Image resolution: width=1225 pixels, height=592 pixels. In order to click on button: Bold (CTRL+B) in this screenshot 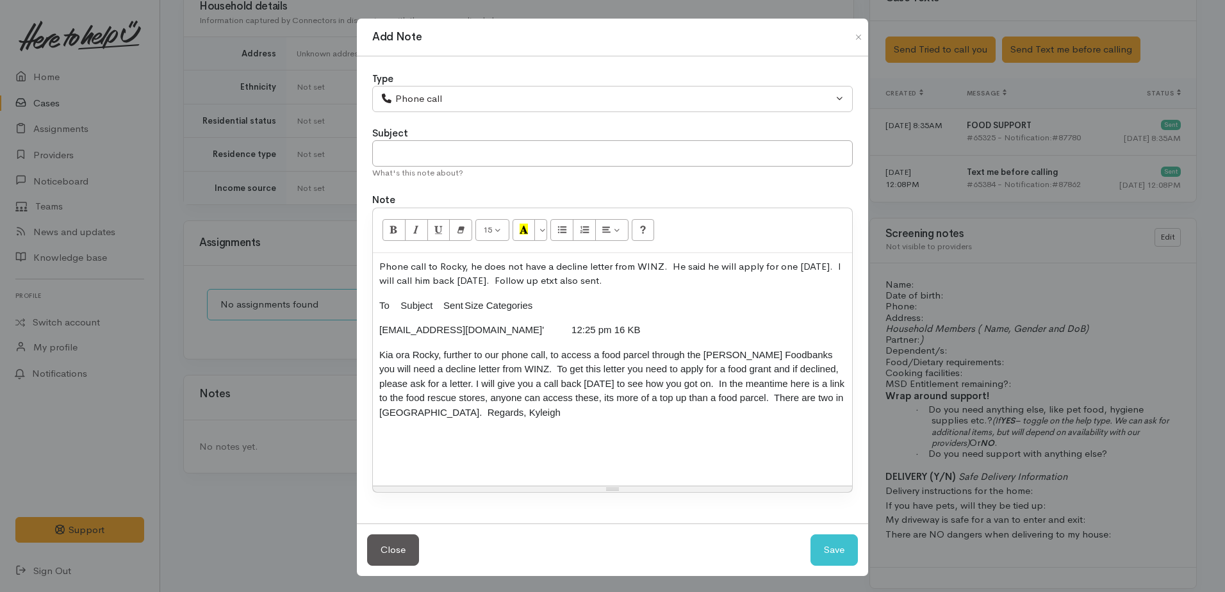, I will do `click(394, 230)`.